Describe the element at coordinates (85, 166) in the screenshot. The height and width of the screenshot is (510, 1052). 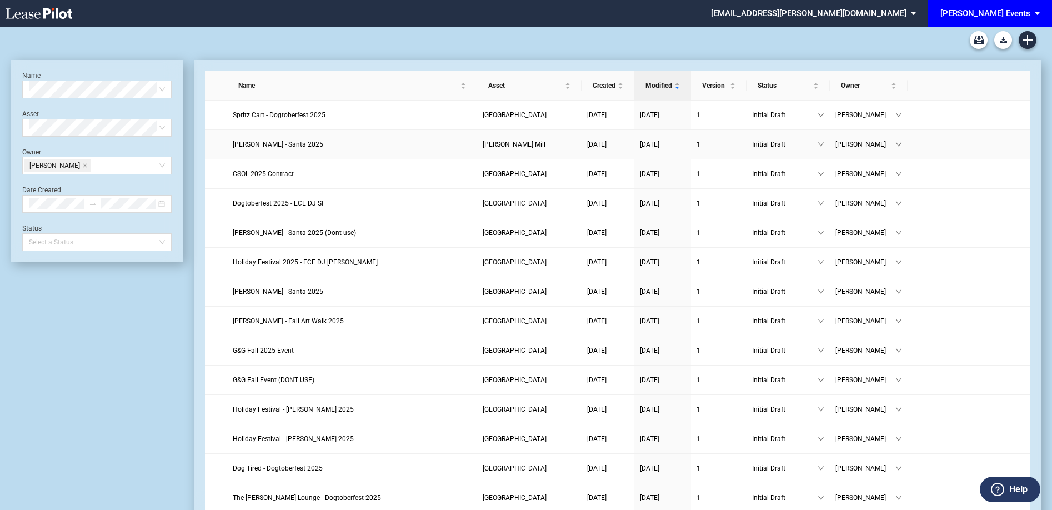
I see `span: close` at that location.